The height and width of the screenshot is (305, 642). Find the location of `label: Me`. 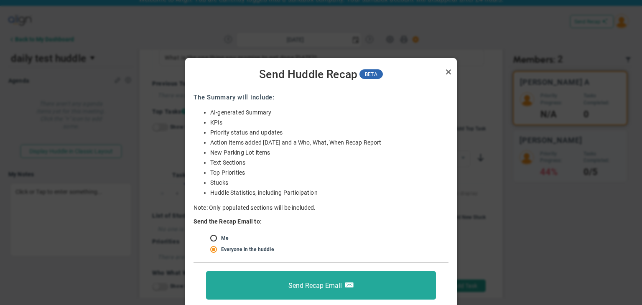

label: Me is located at coordinates (224, 238).